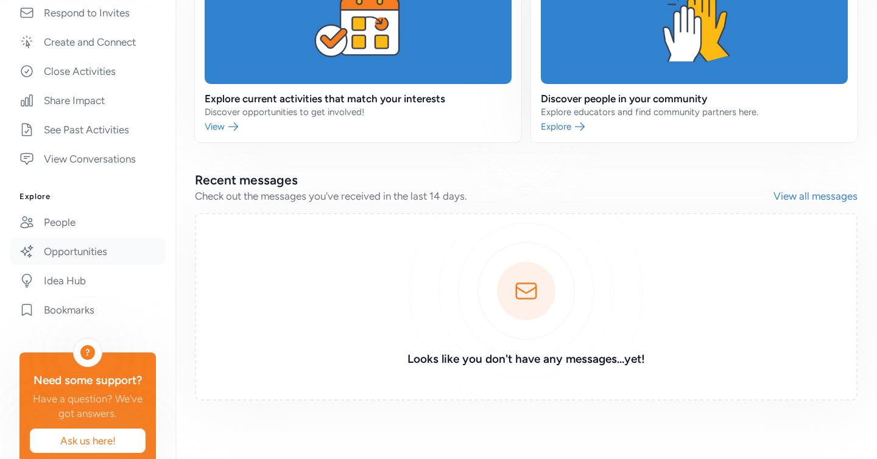  I want to click on h3: Looks like you don't have any messages...yet!, so click(526, 359).